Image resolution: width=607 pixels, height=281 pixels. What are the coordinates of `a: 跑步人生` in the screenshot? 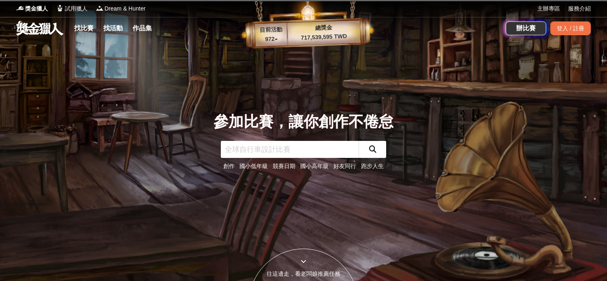 It's located at (372, 166).